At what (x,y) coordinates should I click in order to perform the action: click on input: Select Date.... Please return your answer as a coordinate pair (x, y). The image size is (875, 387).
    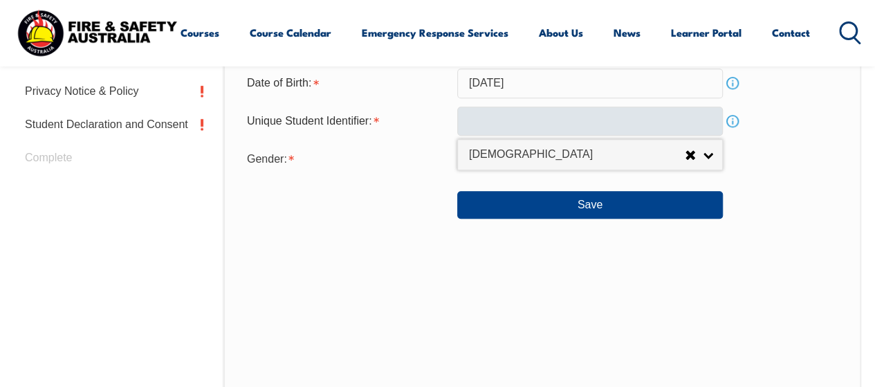
    Looking at the image, I should click on (590, 83).